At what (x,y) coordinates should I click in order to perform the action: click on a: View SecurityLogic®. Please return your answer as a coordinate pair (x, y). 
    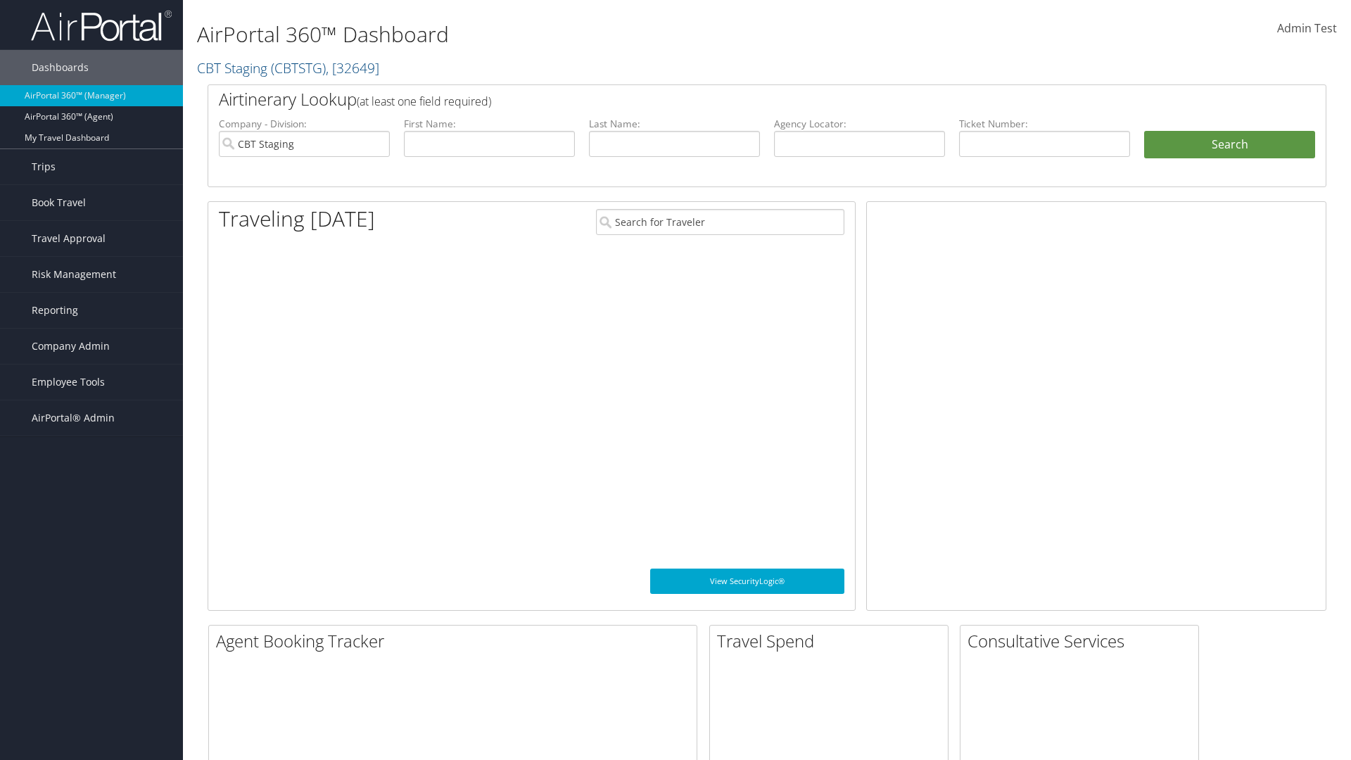
    Looking at the image, I should click on (747, 581).